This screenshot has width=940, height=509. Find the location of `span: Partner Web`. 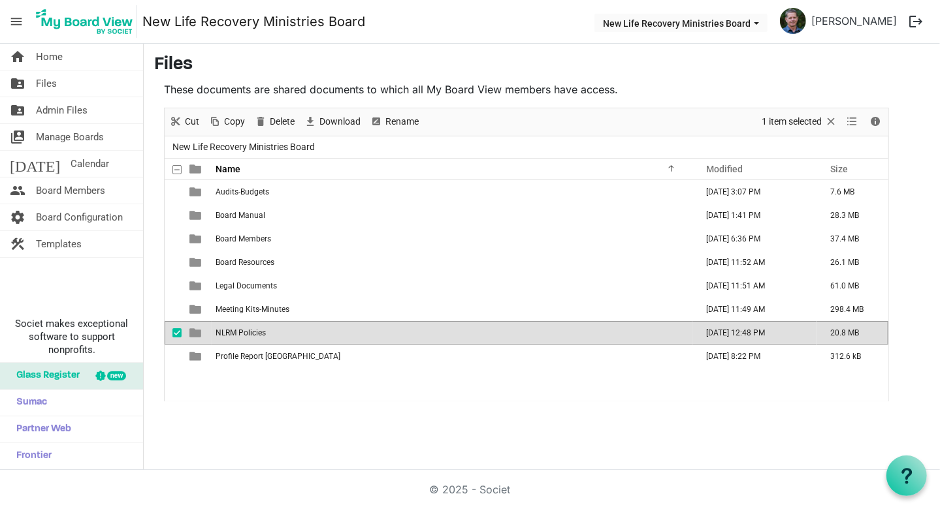

span: Partner Web is located at coordinates (40, 430).